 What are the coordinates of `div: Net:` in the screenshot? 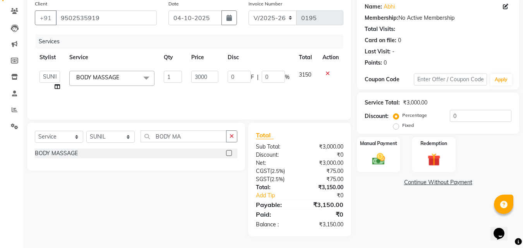 It's located at (275, 163).